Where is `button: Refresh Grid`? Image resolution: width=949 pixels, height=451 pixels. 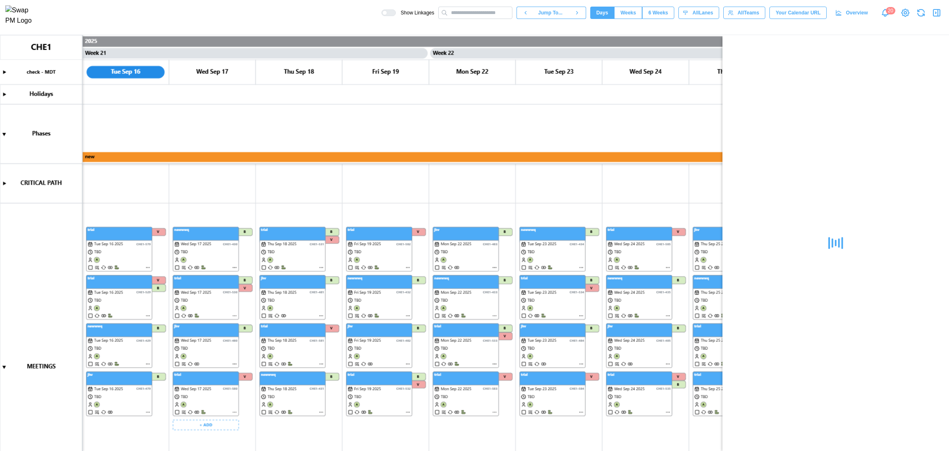
button: Refresh Grid is located at coordinates (921, 13).